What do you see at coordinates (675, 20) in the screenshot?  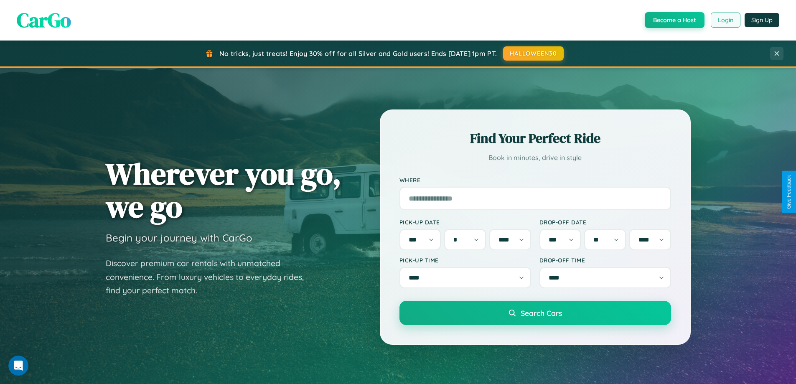 I see `button: Become a Host` at bounding box center [675, 20].